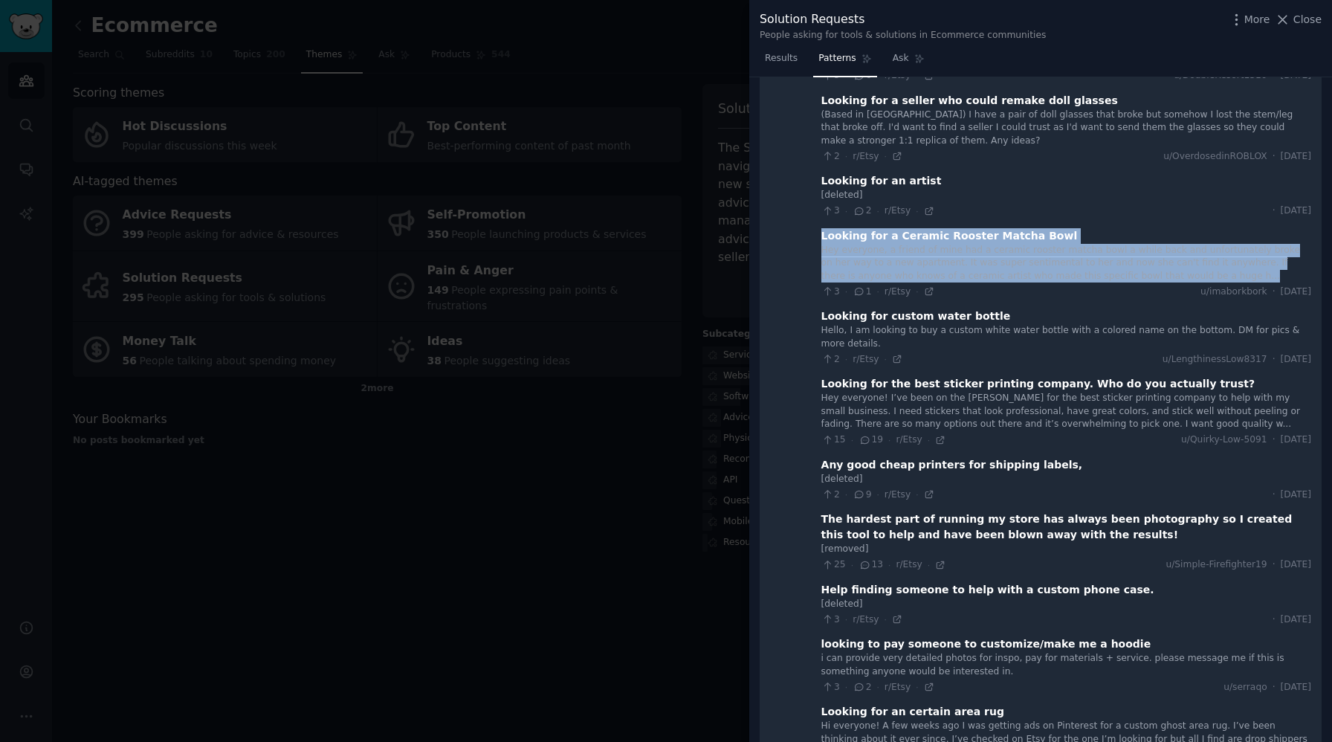  I want to click on span: 13, so click(870, 565).